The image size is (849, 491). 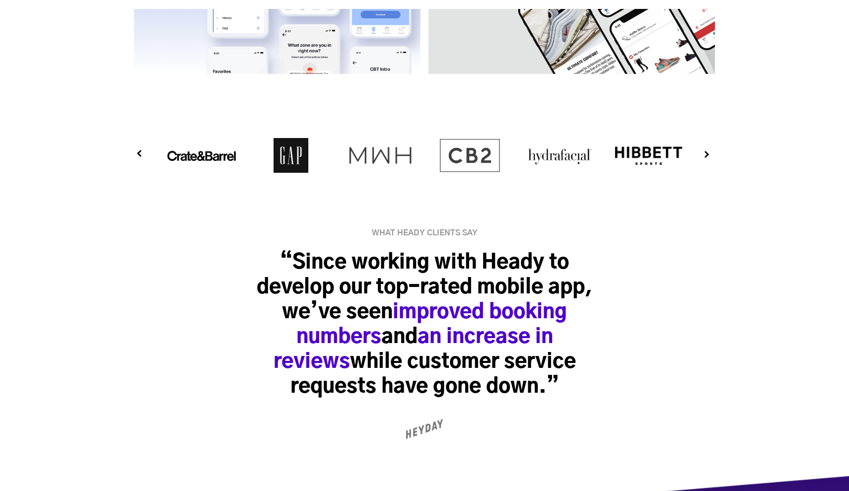 What do you see at coordinates (470, 155) in the screenshot?
I see `img: CB2@2x` at bounding box center [470, 155].